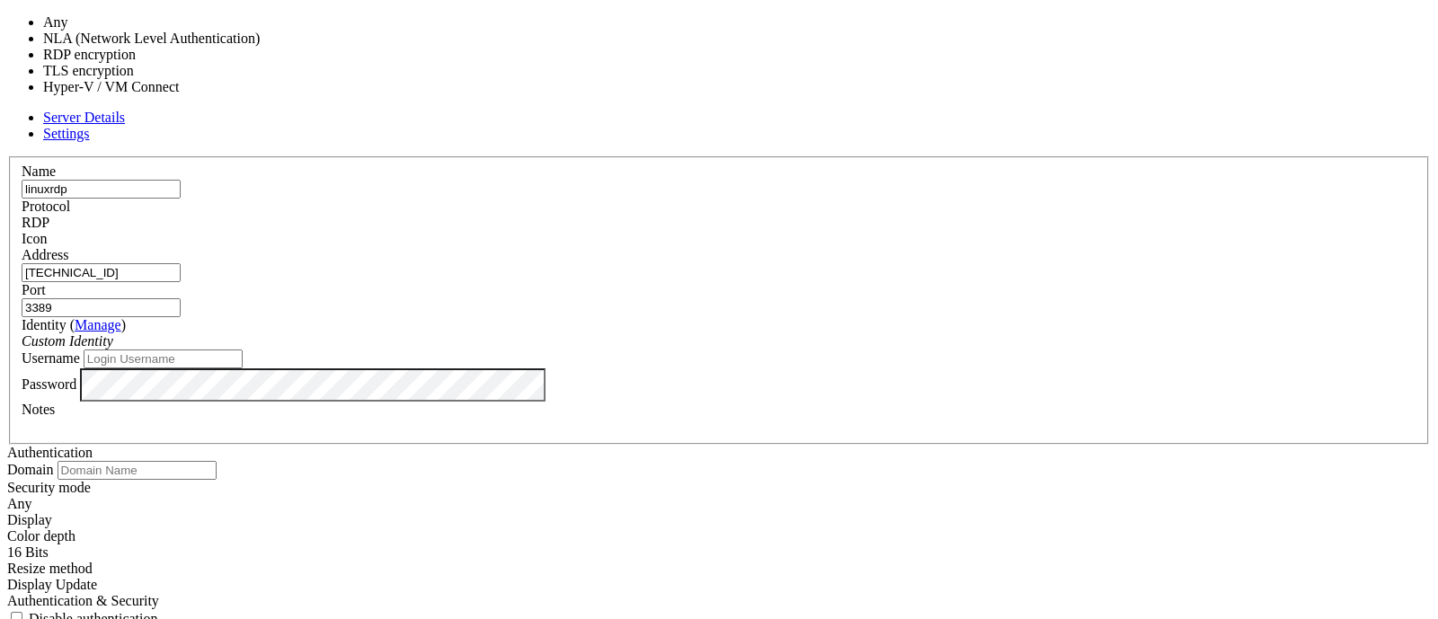 This screenshot has height=619, width=1438. What do you see at coordinates (49, 487) in the screenshot?
I see `label: Security mode` at bounding box center [49, 487].